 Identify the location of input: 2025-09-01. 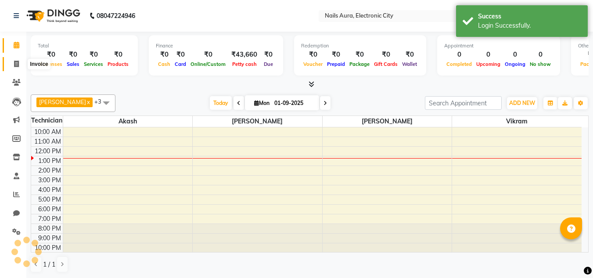
(294, 103).